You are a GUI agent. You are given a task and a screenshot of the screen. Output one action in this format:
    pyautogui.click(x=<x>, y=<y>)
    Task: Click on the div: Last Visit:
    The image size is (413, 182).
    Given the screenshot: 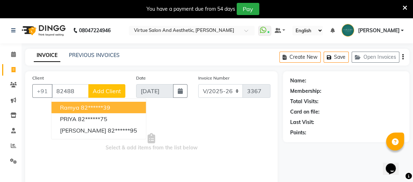 What is the action you would take?
    pyautogui.click(x=302, y=122)
    